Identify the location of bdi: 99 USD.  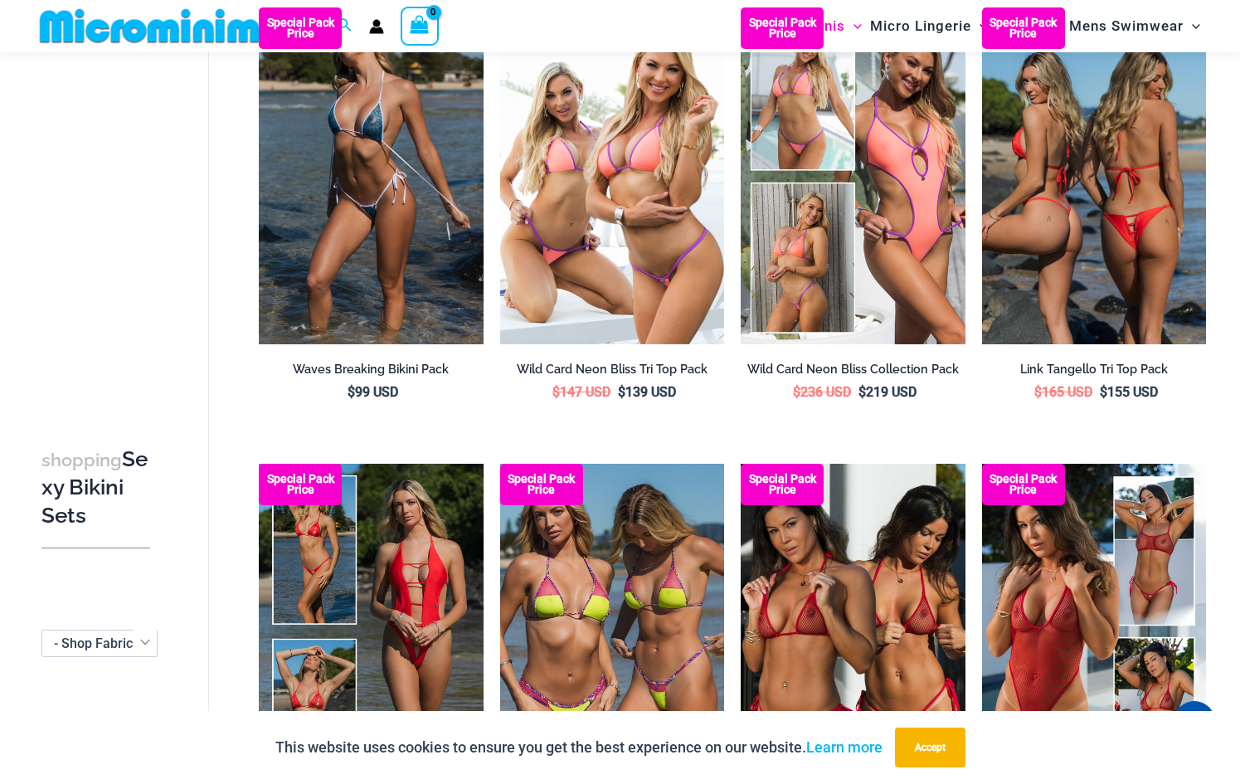
(372, 391).